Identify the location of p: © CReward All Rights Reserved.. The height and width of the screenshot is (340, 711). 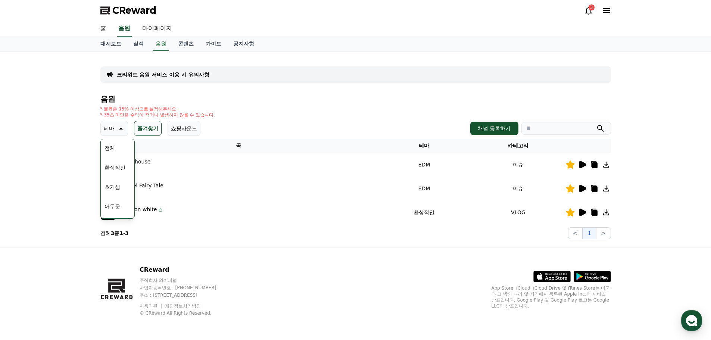
(185, 313).